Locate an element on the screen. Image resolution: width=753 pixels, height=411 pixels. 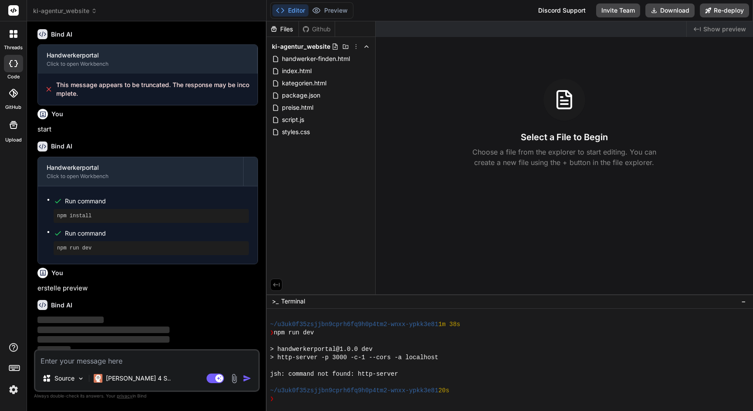
button: Preview is located at coordinates (330, 10).